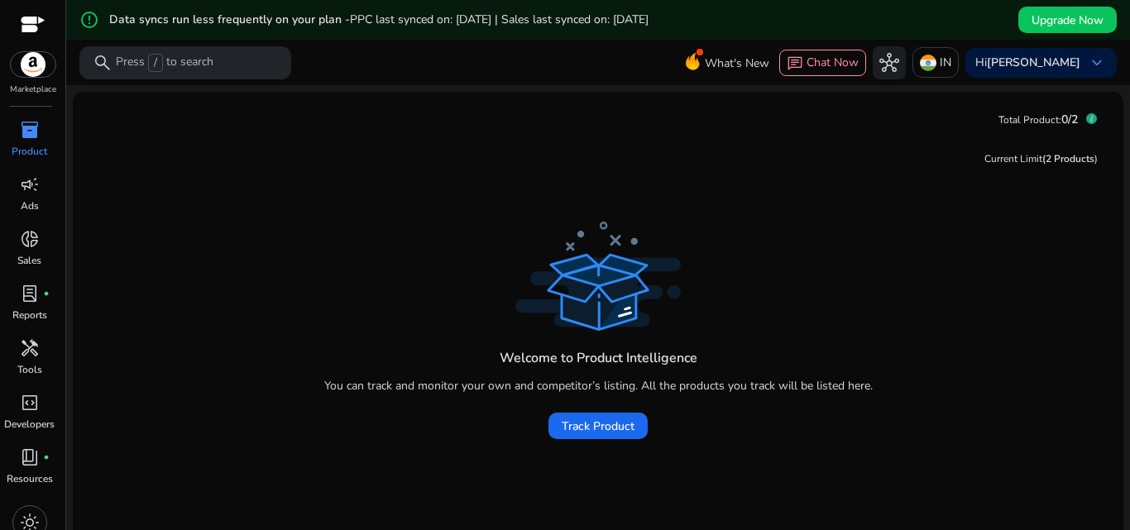  What do you see at coordinates (30, 315) in the screenshot?
I see `p: Reports` at bounding box center [30, 315].